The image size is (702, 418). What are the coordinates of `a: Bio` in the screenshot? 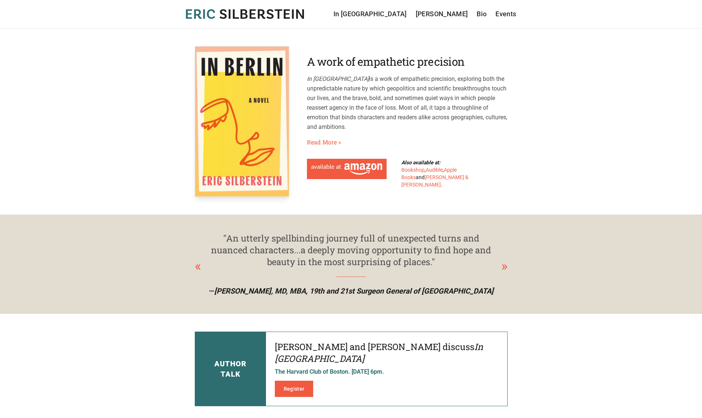 It's located at (481, 14).